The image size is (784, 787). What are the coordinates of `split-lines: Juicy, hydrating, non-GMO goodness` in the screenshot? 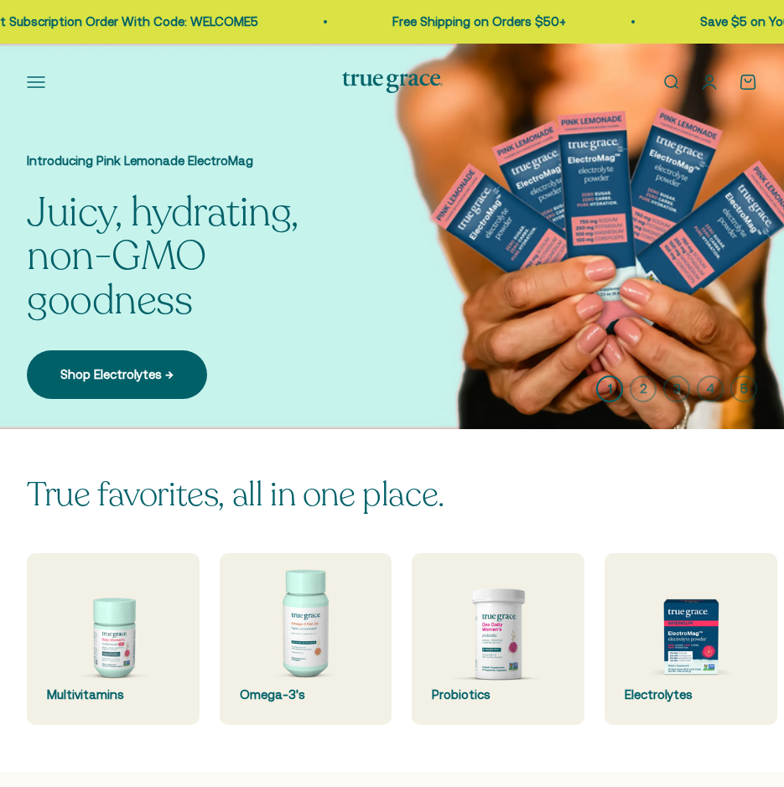 It's located at (163, 257).